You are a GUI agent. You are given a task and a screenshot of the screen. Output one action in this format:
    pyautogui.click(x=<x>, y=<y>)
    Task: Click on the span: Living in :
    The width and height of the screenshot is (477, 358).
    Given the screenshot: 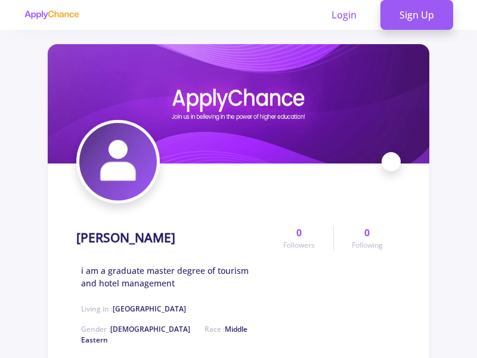 What is the action you would take?
    pyautogui.click(x=133, y=308)
    